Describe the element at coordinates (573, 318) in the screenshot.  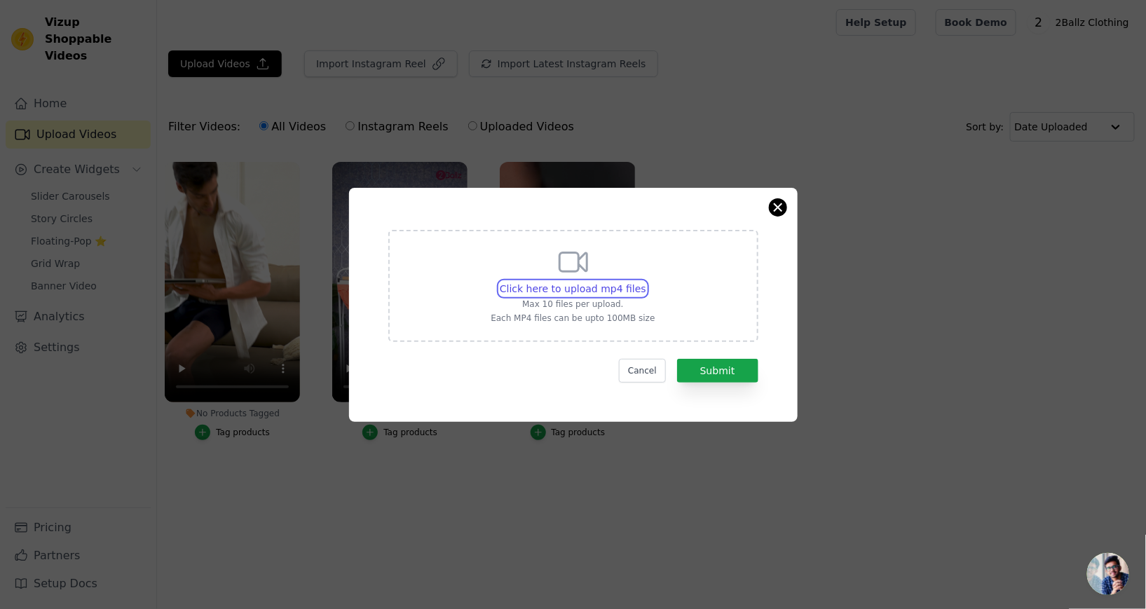
I see `p: Each MP4 files can be upto 100MB size` at that location.